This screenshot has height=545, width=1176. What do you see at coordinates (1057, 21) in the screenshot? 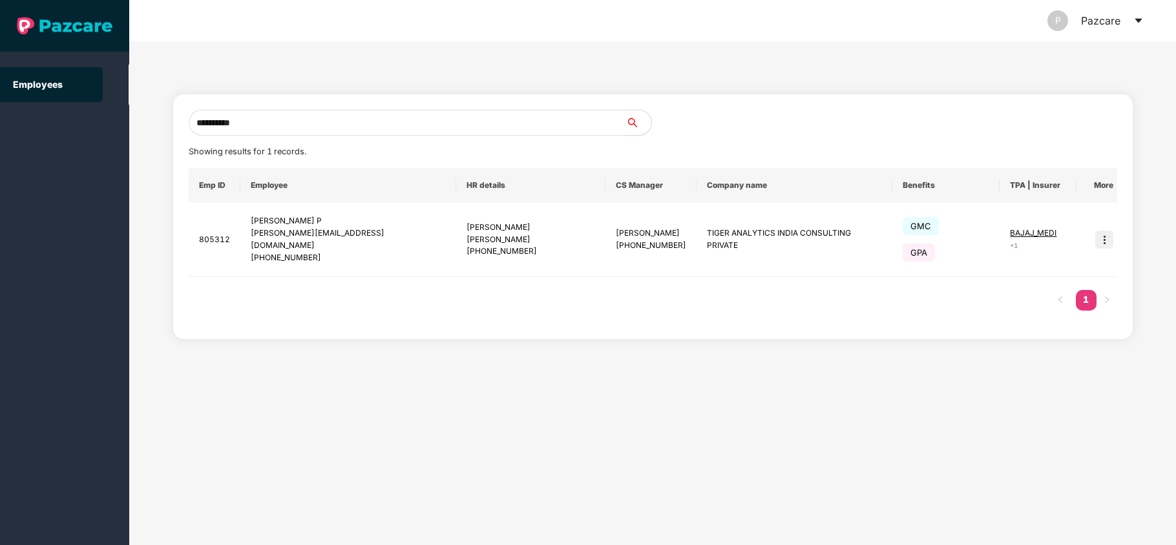
I see `span: P` at bounding box center [1057, 21].